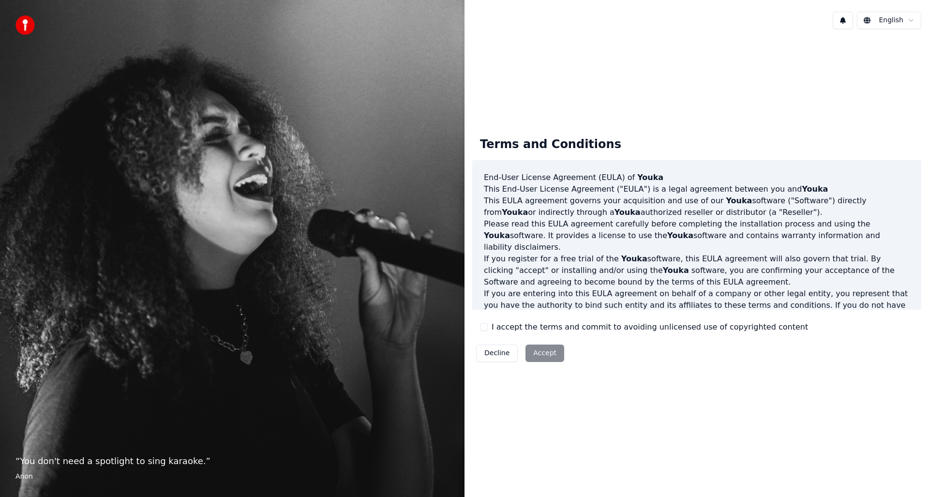 The image size is (929, 497). I want to click on p: “ You don't need a spotlight to sing karaoke. ”, so click(232, 461).